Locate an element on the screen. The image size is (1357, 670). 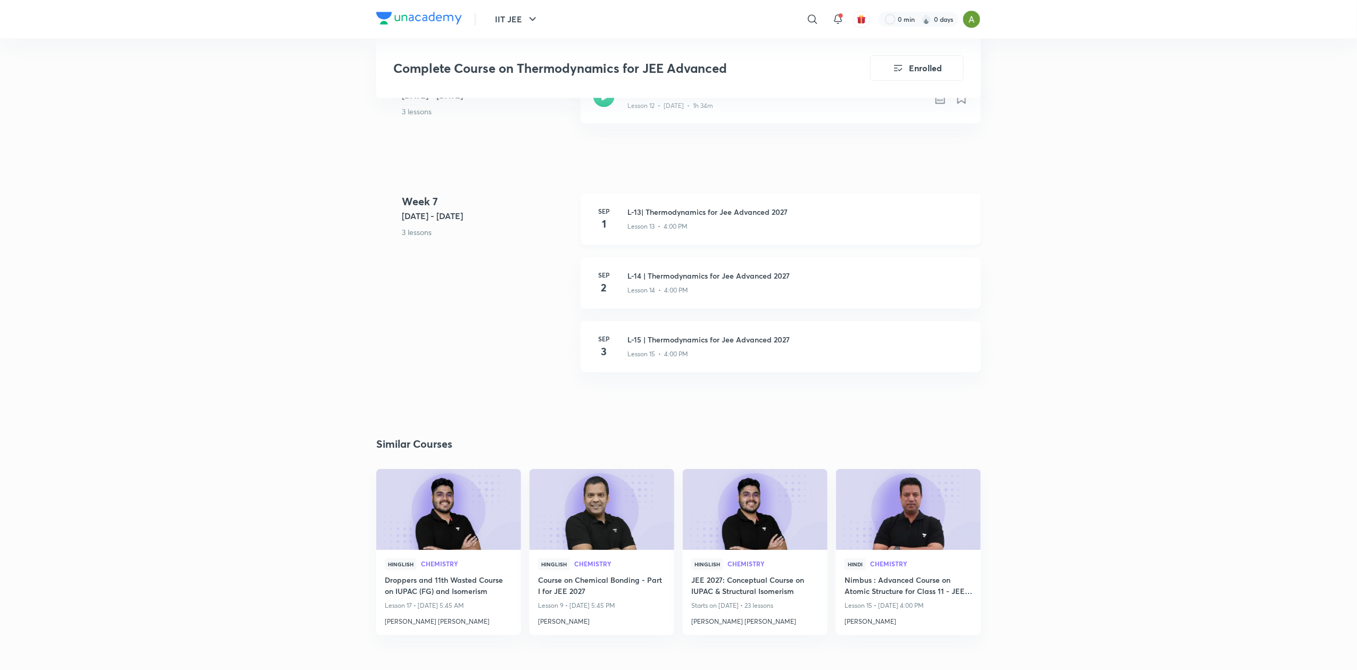
h4: 1 is located at coordinates (604, 224).